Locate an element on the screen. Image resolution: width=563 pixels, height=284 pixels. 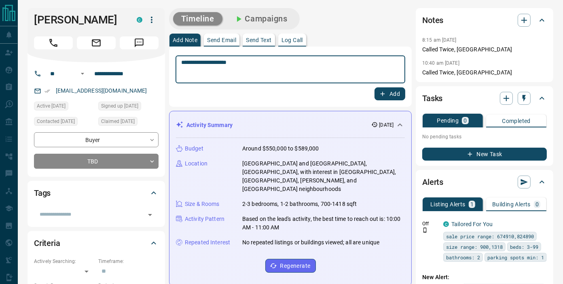
p: Log Call is located at coordinates (292, 40).